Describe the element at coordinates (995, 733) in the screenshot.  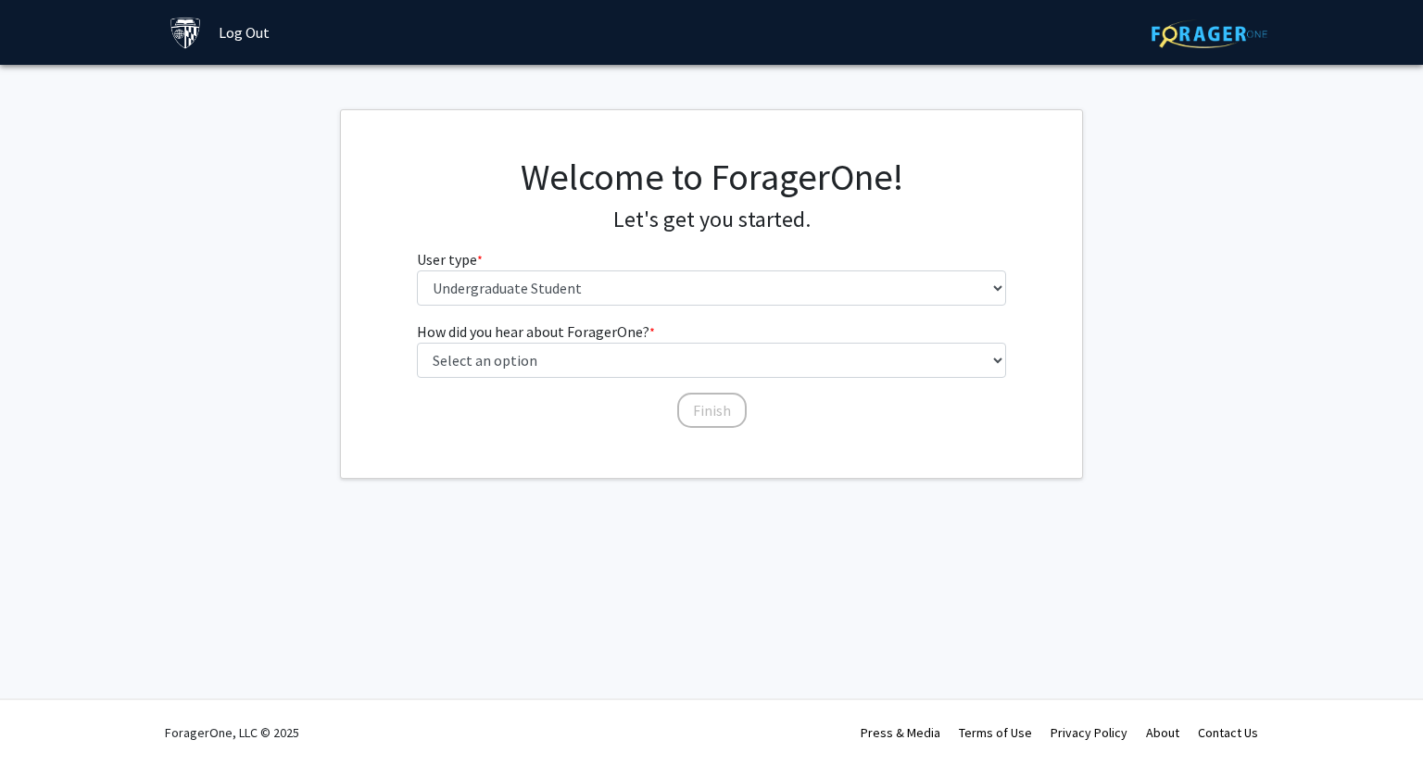
I see `a: Terms of Use` at that location.